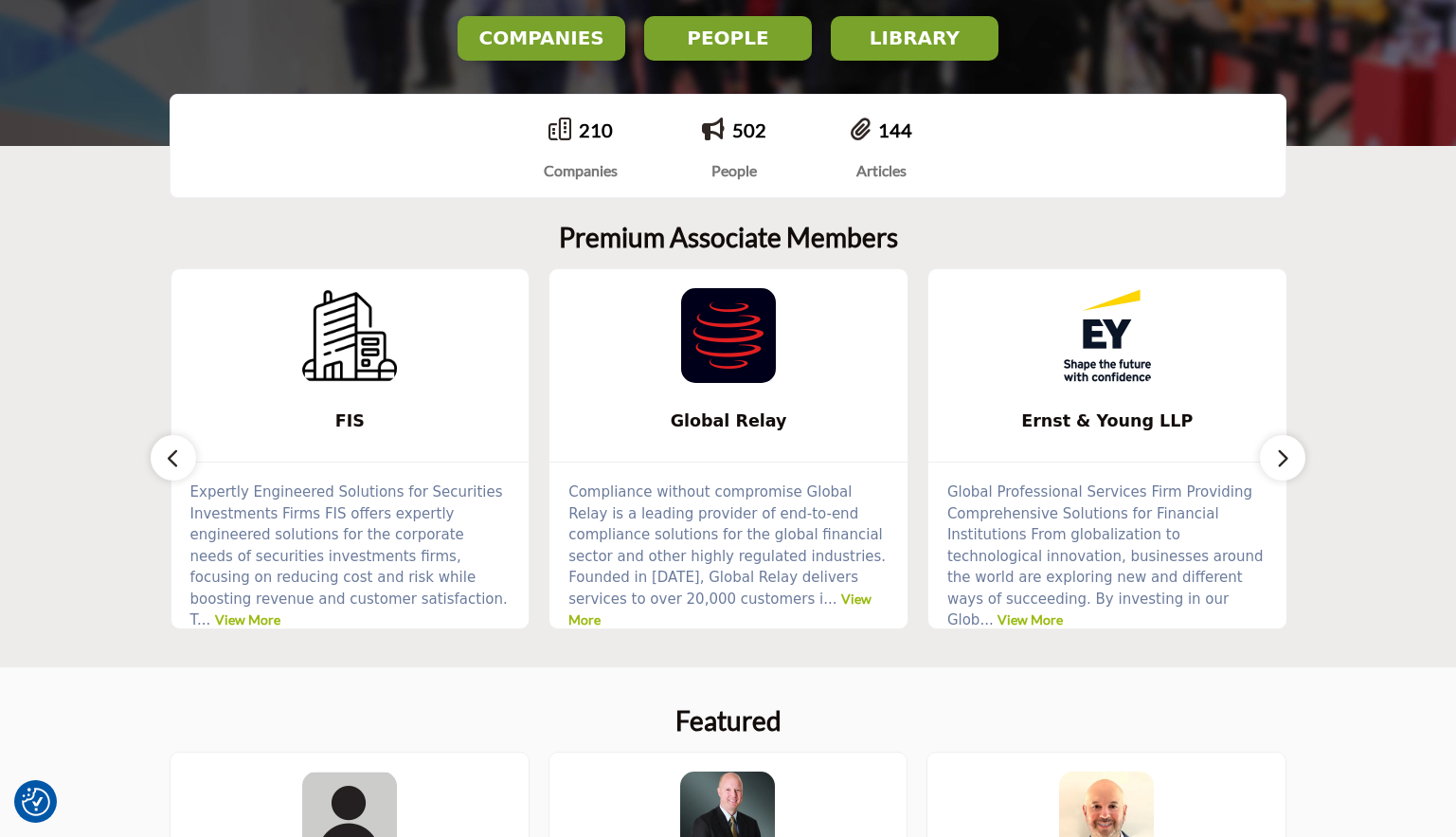  I want to click on img: Global Relay, so click(728, 335).